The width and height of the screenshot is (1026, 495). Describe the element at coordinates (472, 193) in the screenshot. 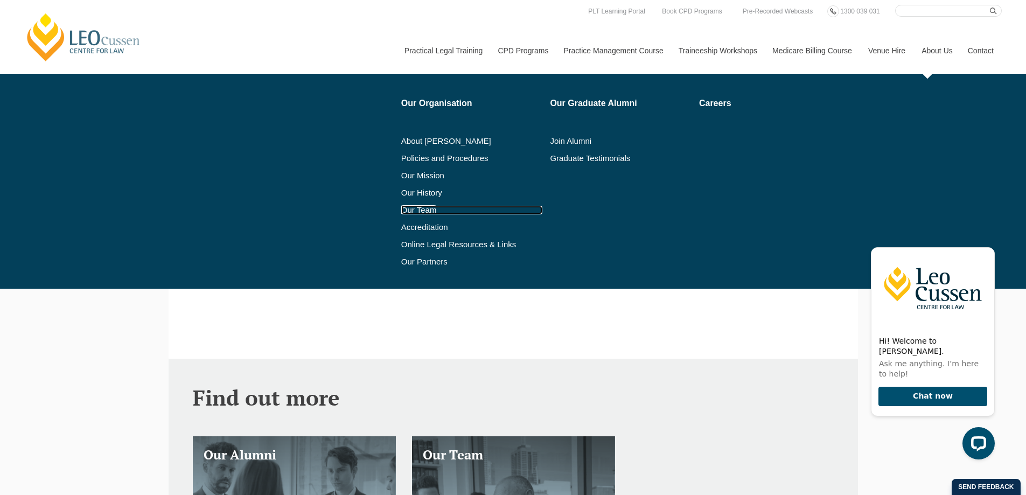

I see `a: Our History` at that location.